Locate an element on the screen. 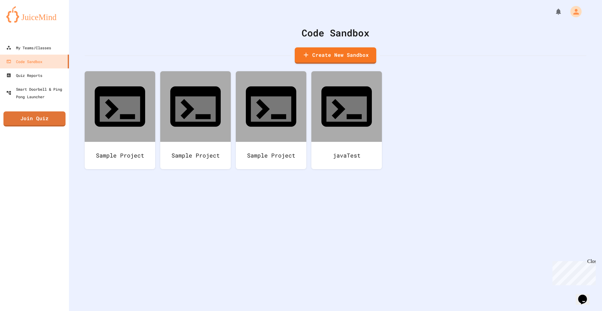  div: Chat with us now!Close is located at coordinates (23, 21).